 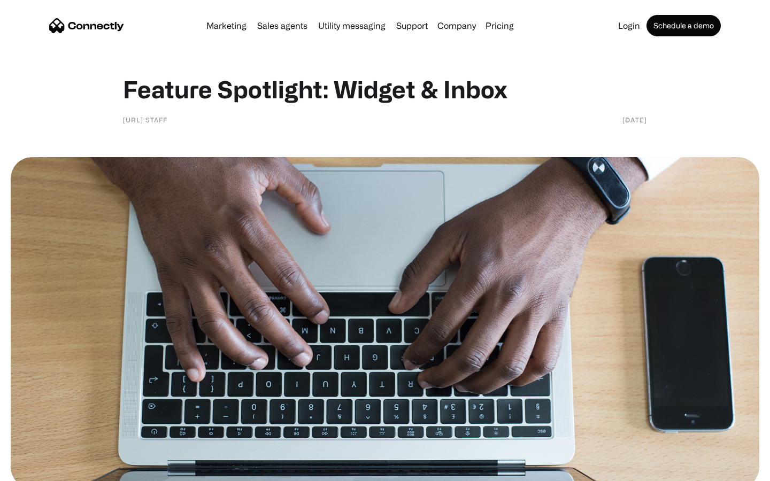 What do you see at coordinates (499, 26) in the screenshot?
I see `a: Pricing` at bounding box center [499, 26].